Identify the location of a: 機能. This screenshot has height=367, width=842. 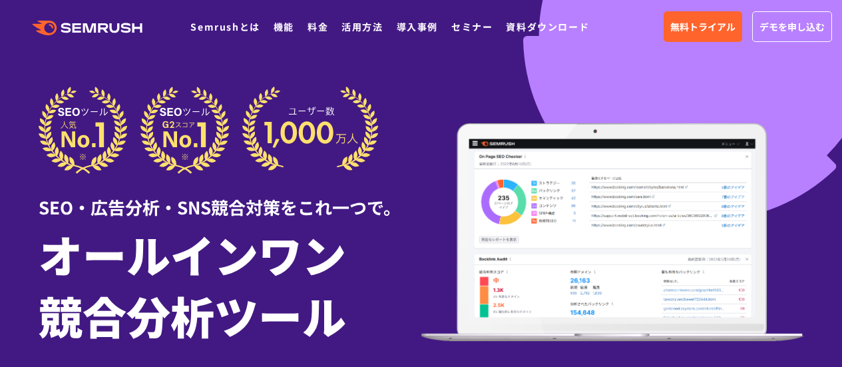
(284, 27).